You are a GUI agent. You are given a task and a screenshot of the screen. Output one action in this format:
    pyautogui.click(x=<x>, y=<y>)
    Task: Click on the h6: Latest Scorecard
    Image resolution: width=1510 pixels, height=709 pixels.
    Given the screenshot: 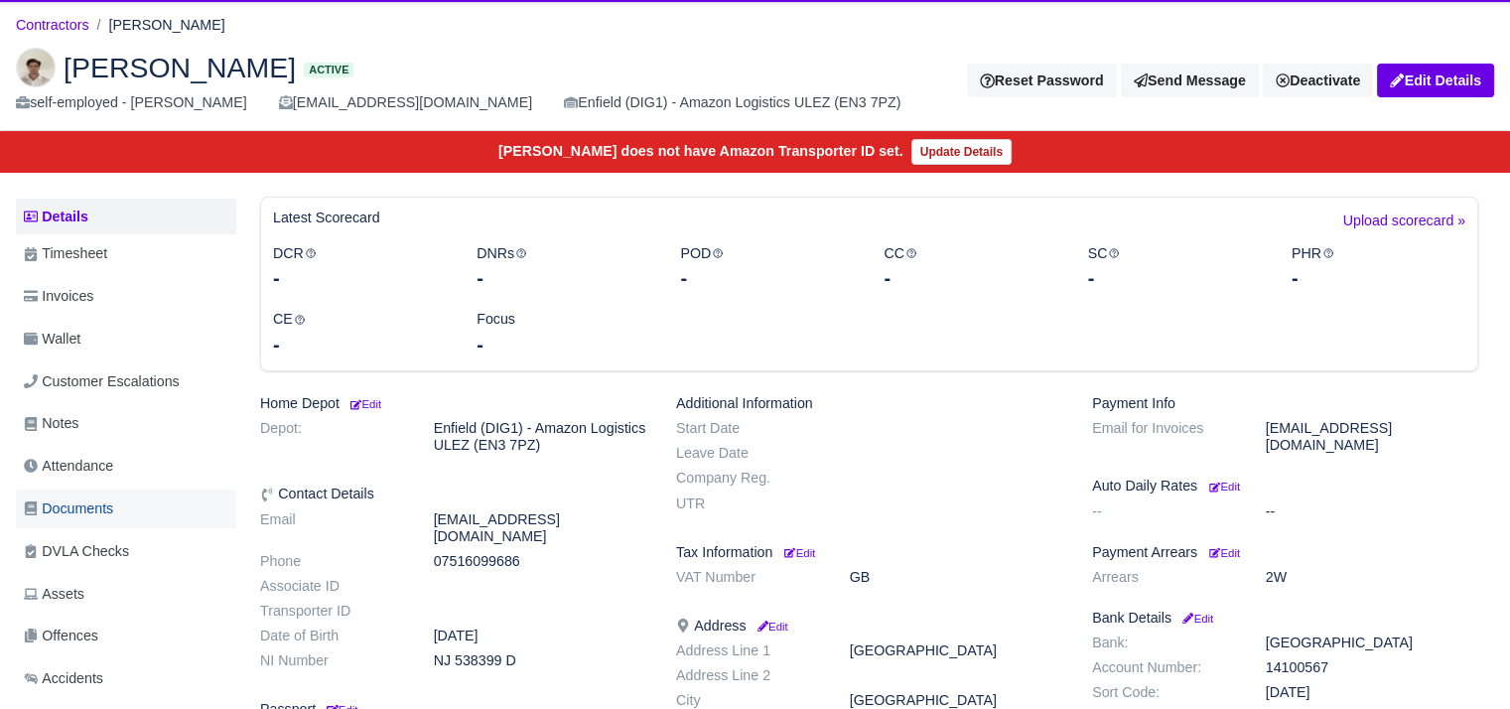 What is the action you would take?
    pyautogui.click(x=327, y=217)
    